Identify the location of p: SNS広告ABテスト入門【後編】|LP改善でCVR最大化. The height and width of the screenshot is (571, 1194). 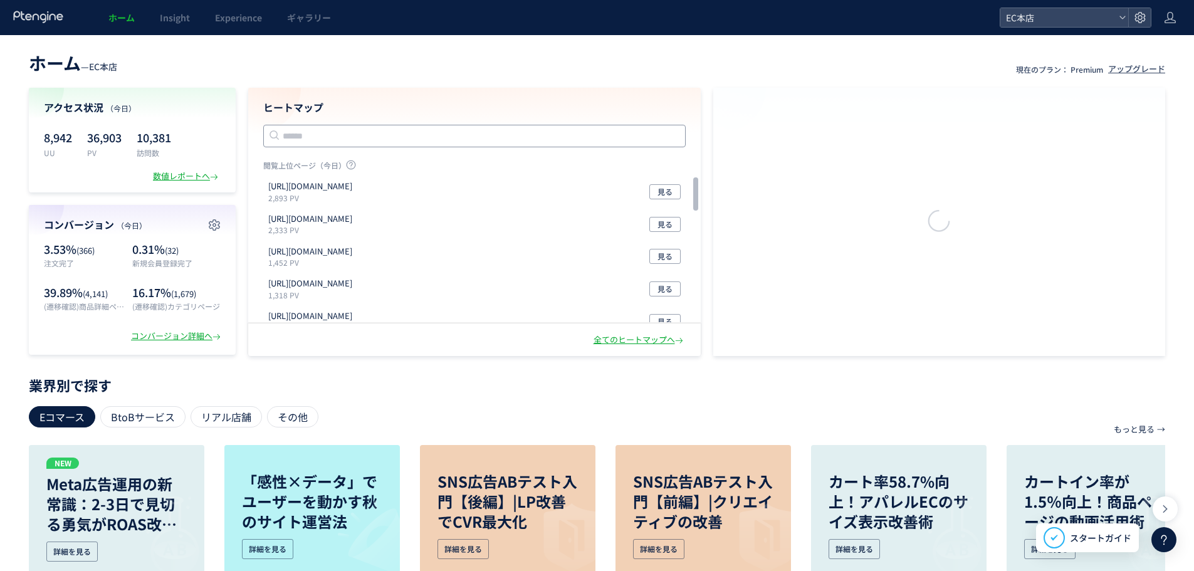
(508, 501).